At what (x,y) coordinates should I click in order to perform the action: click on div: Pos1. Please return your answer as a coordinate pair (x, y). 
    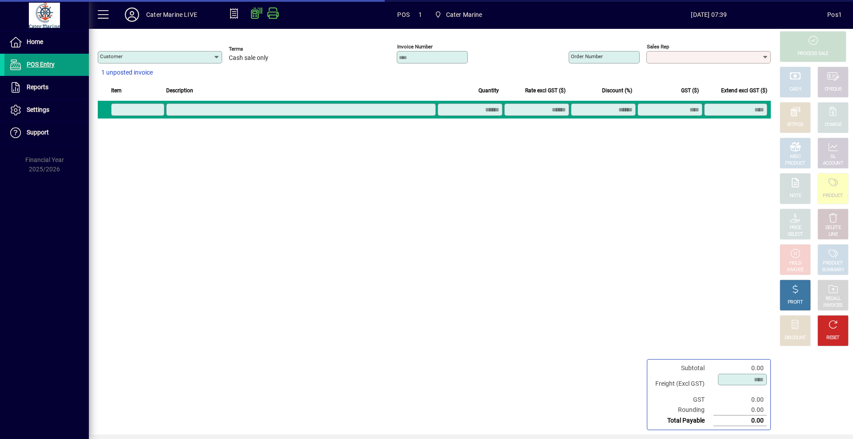
    Looking at the image, I should click on (834, 15).